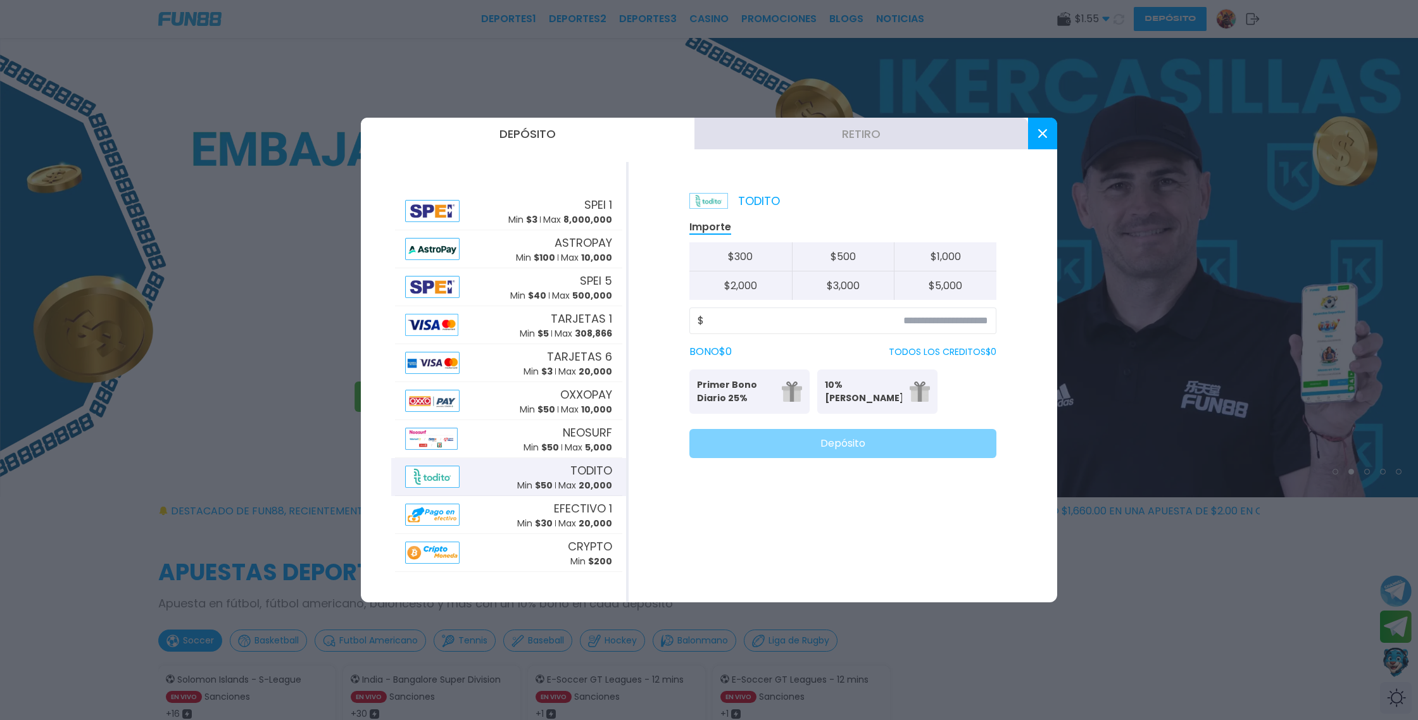 The image size is (1418, 720). What do you see at coordinates (710, 352) in the screenshot?
I see `label: BONO $ 0` at bounding box center [710, 352].